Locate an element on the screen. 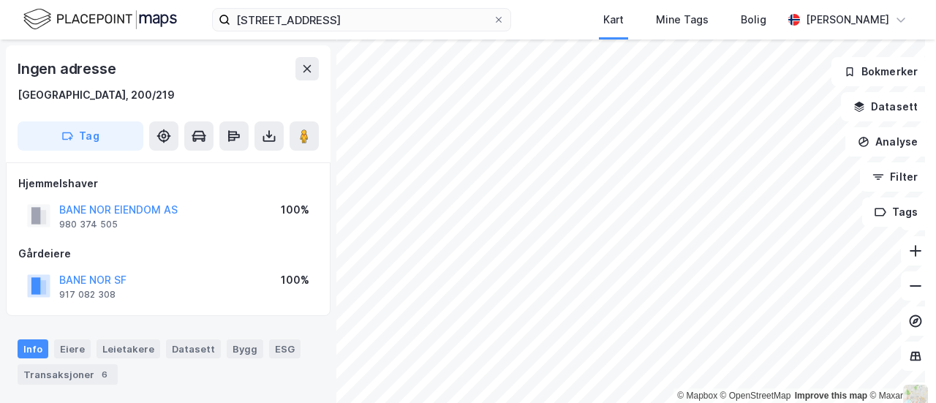  img: logo.f888ab2527a4732fd821a326f86c7f29.svg is located at coordinates (100, 19).